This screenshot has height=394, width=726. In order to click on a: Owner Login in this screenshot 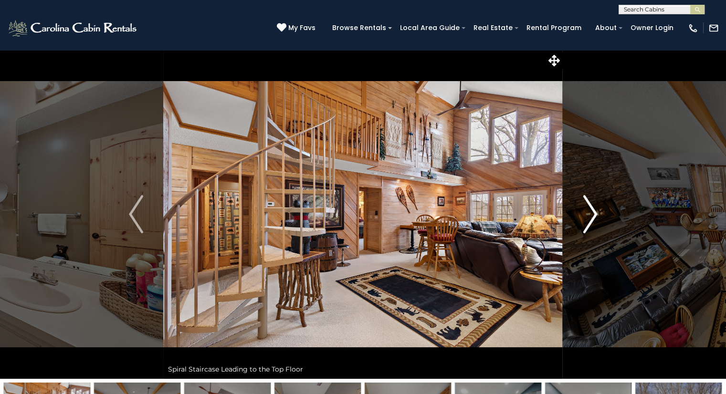, I will do `click(652, 28)`.